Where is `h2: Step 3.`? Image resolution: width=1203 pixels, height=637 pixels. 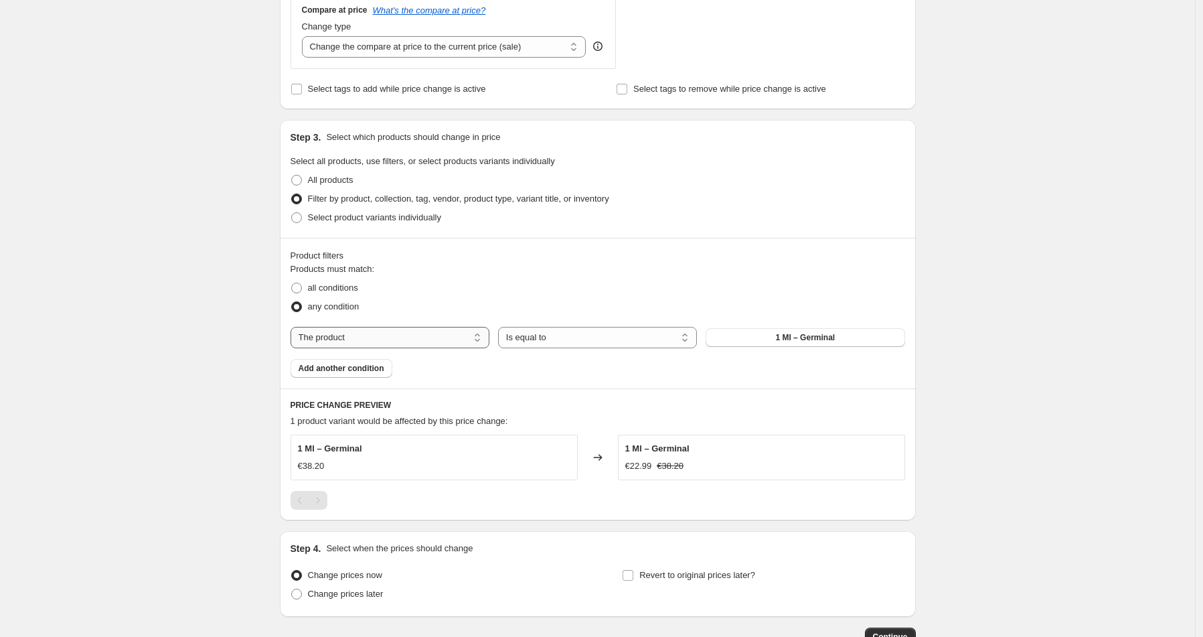 h2: Step 3. is located at coordinates (306, 137).